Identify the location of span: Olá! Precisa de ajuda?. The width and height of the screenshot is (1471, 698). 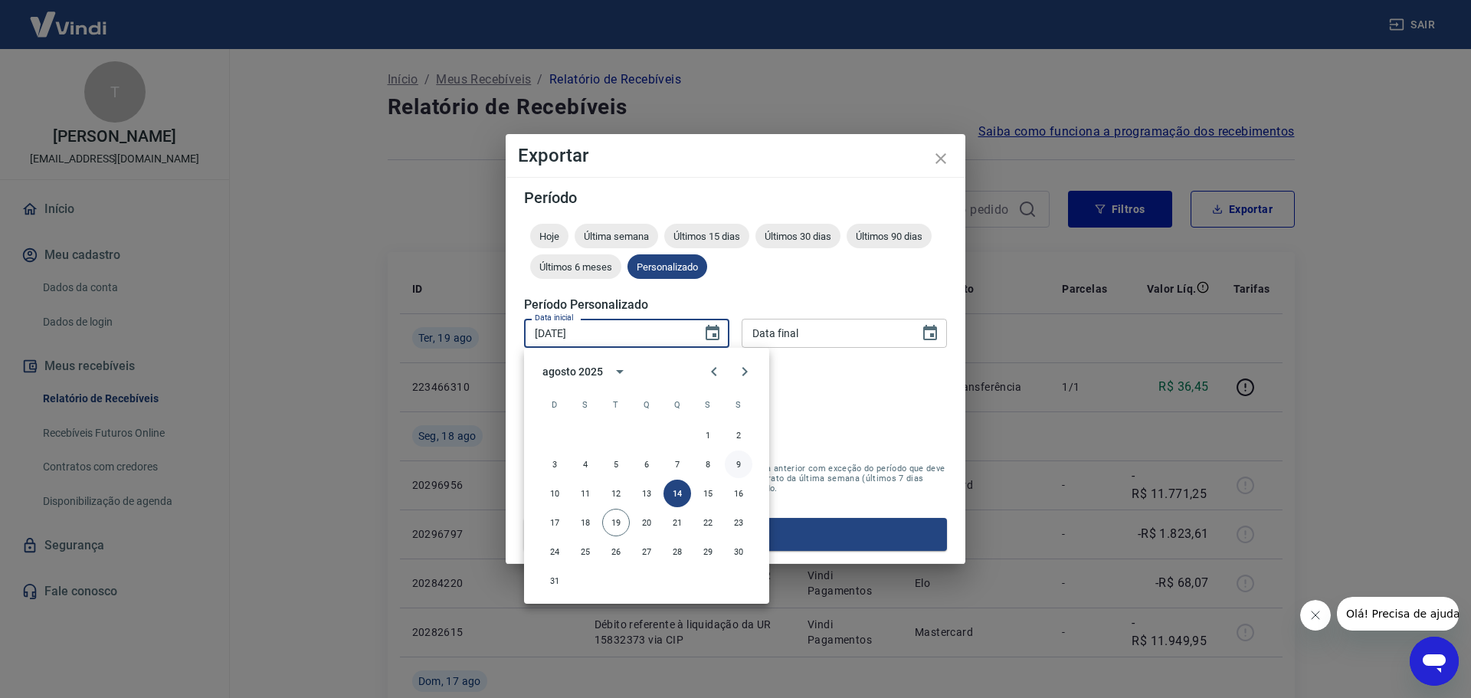
(69, 17).